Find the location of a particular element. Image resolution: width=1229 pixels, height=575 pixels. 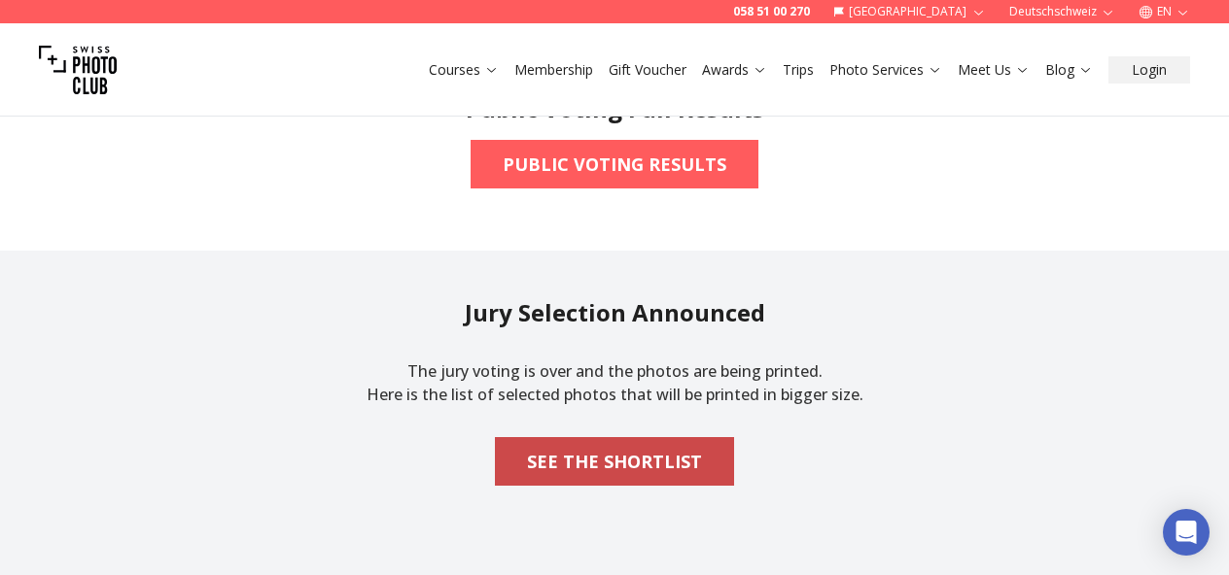

button: Photo Services is located at coordinates (886, 70).